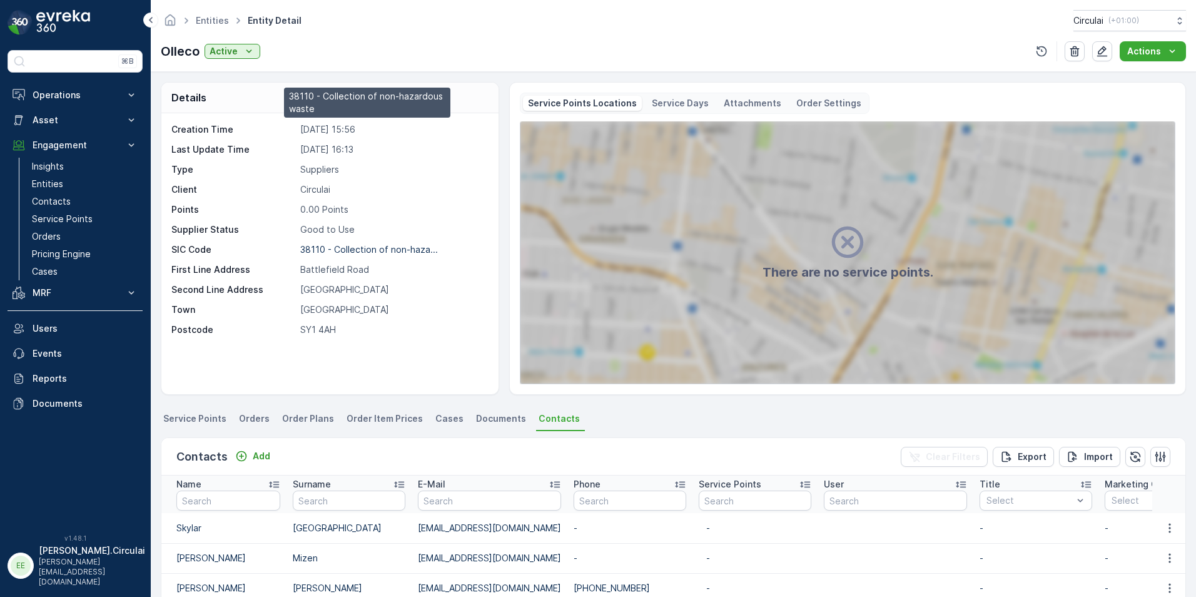  Describe the element at coordinates (75, 293) in the screenshot. I see `p: MRF` at that location.